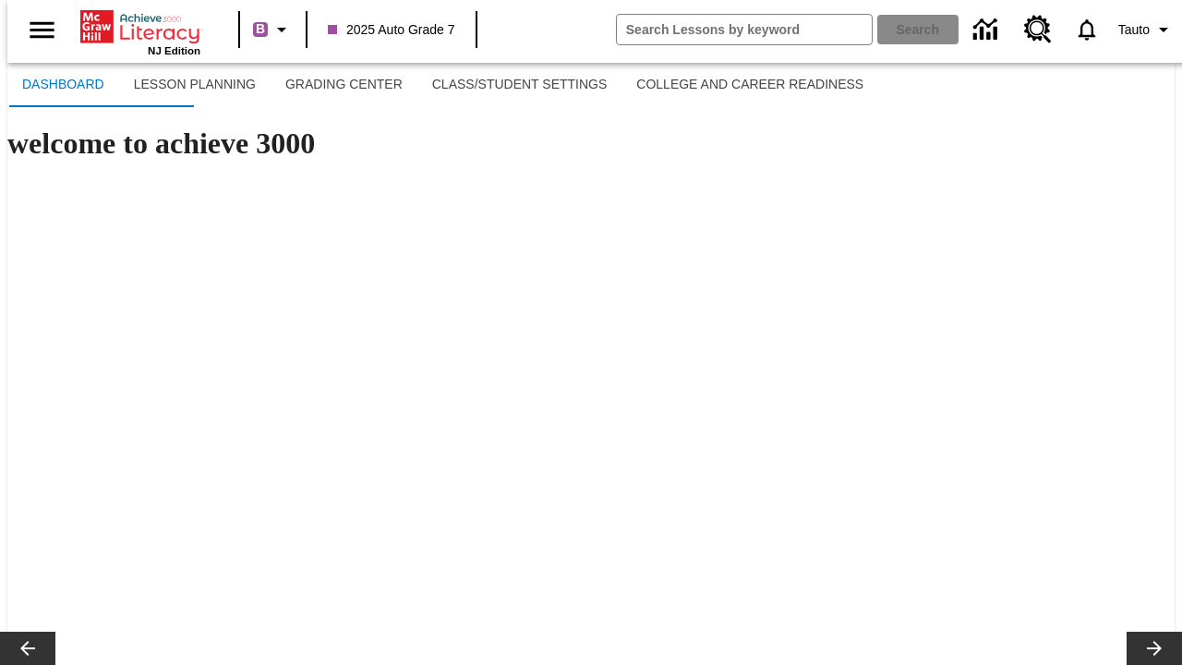  What do you see at coordinates (1155, 648) in the screenshot?
I see `button: Lesson carousel, Next` at bounding box center [1155, 648].